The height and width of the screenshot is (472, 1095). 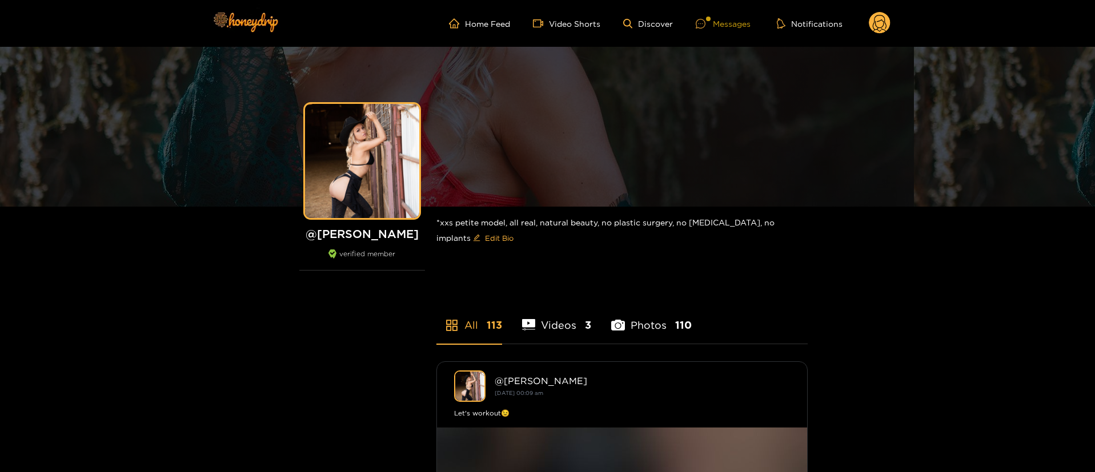 I want to click on span: 113, so click(x=494, y=325).